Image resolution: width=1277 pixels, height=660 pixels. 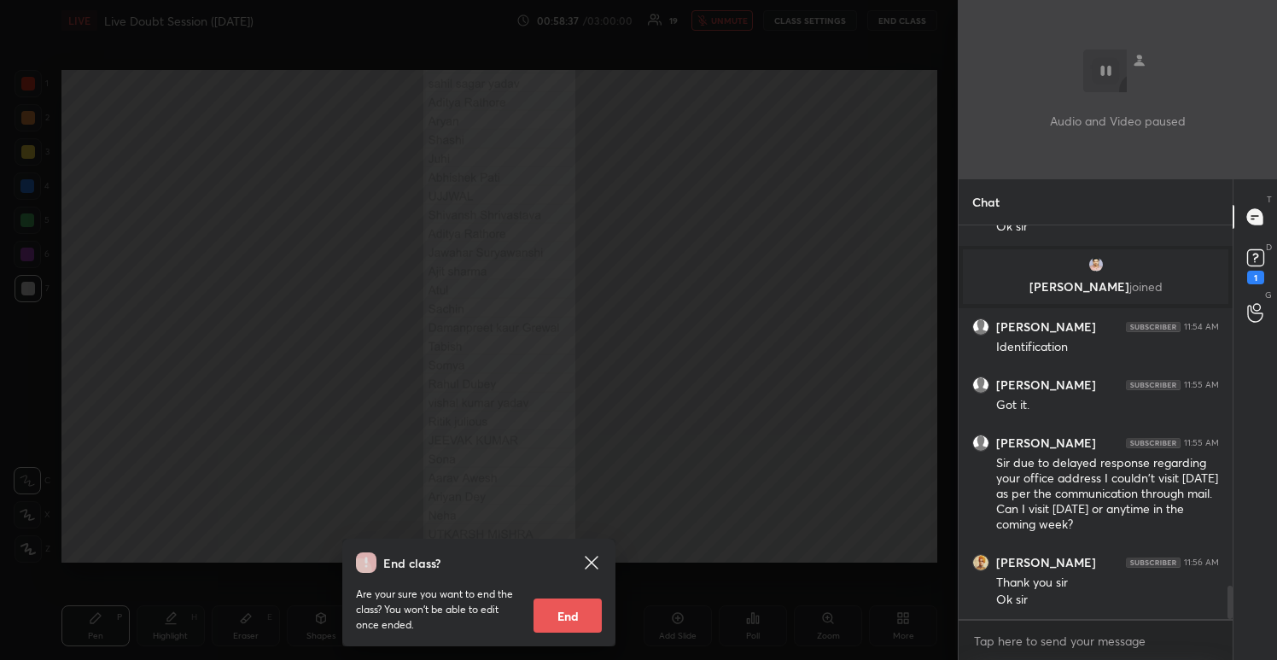 What do you see at coordinates (1255, 277) in the screenshot?
I see `div: 1` at bounding box center [1255, 277].